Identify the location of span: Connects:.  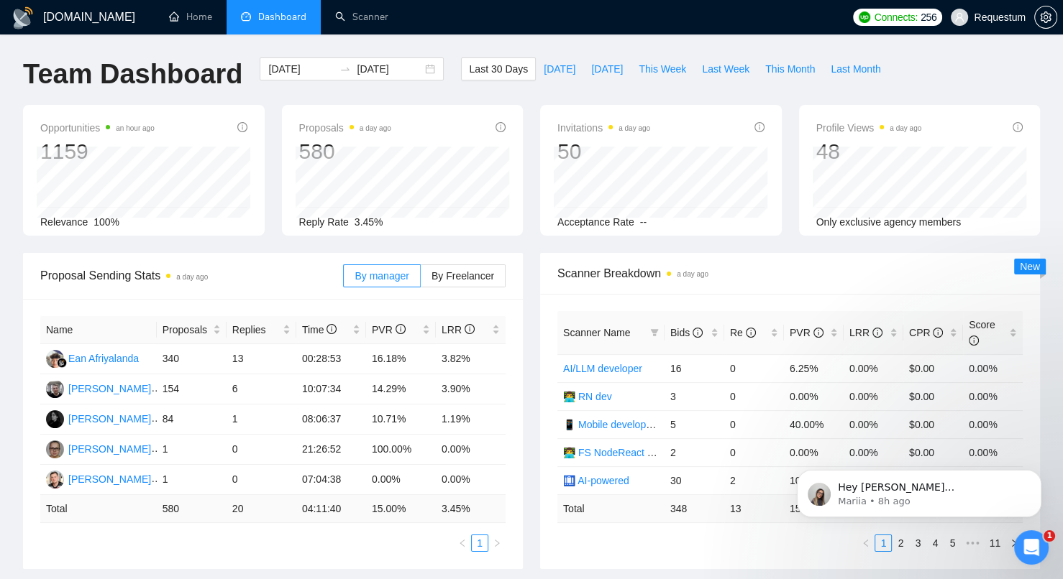
(896, 17).